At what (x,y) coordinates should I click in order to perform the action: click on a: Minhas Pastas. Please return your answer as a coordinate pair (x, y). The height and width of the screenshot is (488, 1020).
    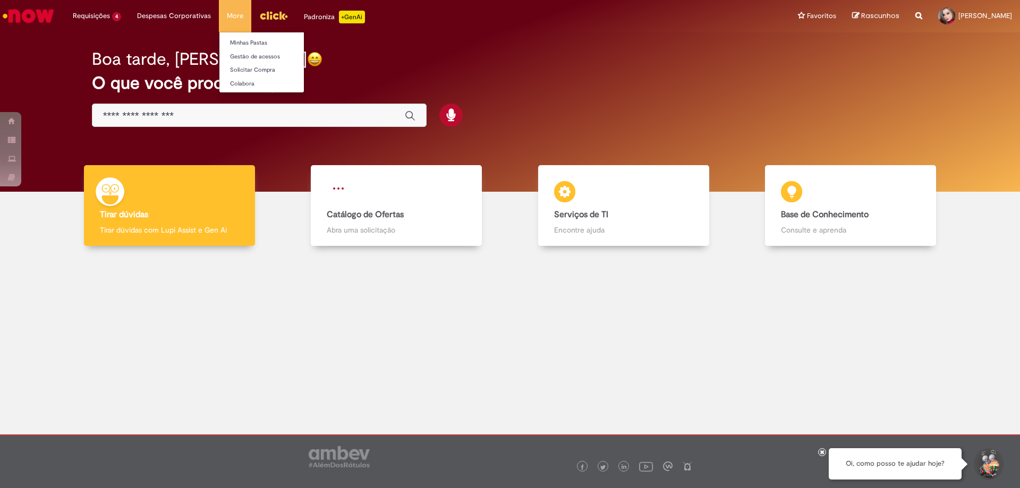
    Looking at the image, I should click on (278, 43).